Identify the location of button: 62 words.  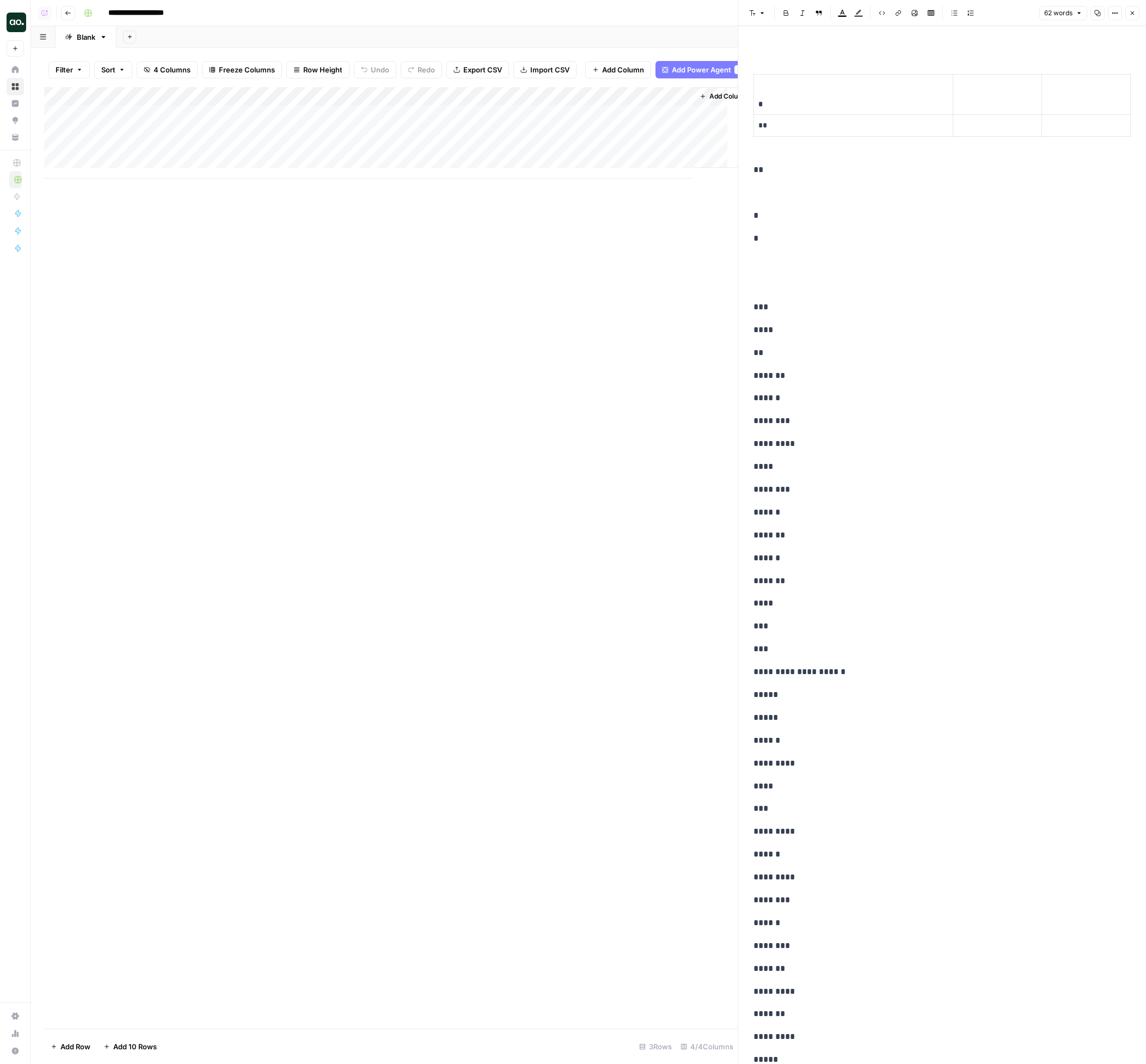
(1063, 13).